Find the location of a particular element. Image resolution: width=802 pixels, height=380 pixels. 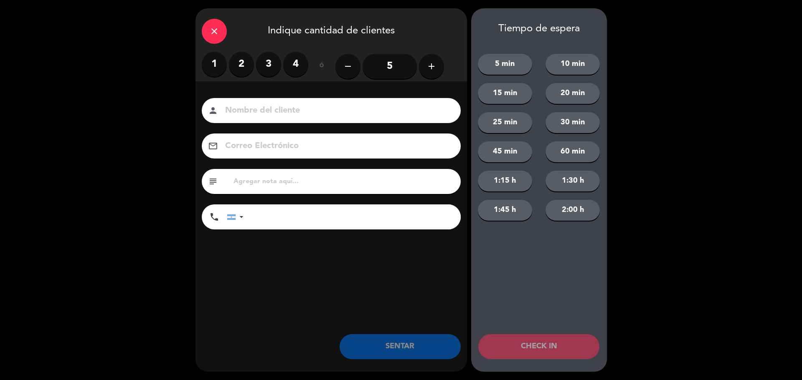

button: add is located at coordinates (431, 66).